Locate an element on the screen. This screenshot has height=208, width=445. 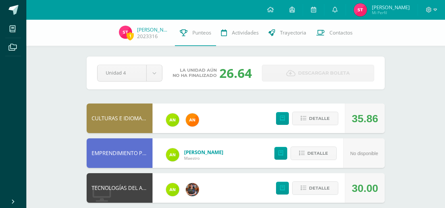
div: 35.86 is located at coordinates (365, 119).